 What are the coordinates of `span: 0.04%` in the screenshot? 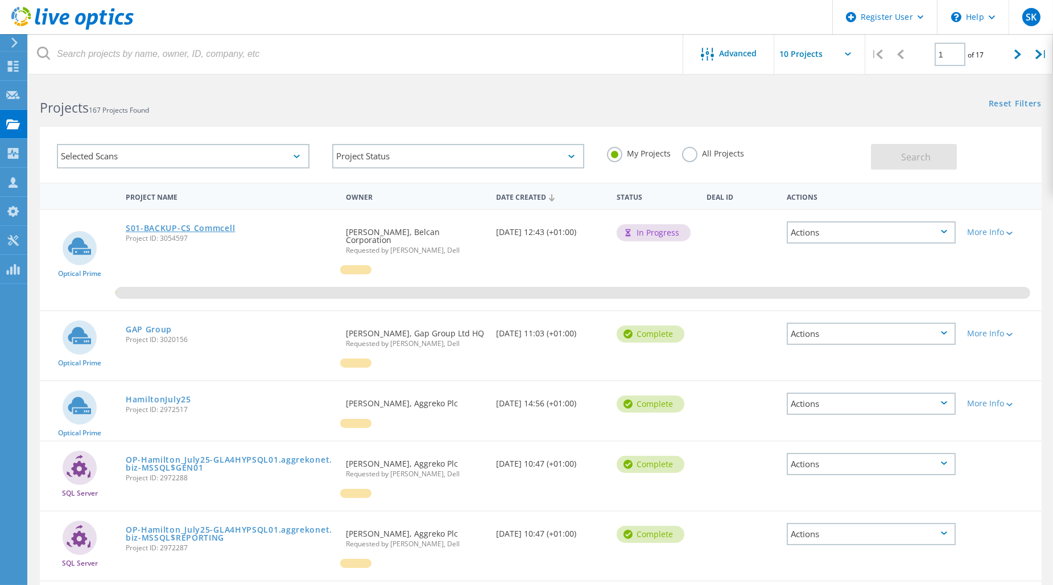 It's located at (115, 292).